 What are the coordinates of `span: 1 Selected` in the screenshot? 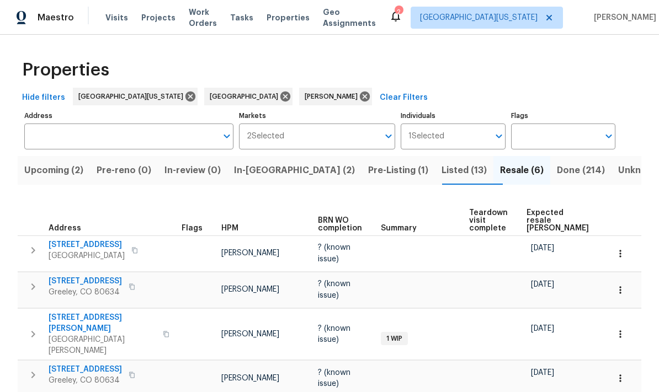 It's located at (426, 136).